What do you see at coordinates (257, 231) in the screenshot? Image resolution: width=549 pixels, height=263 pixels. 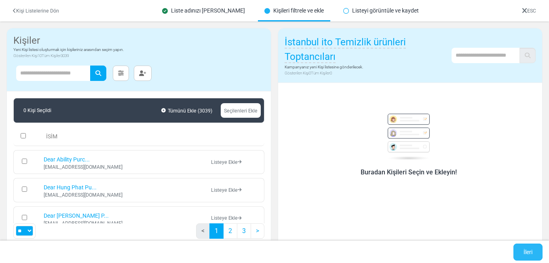 I see `a: Next` at bounding box center [257, 231].